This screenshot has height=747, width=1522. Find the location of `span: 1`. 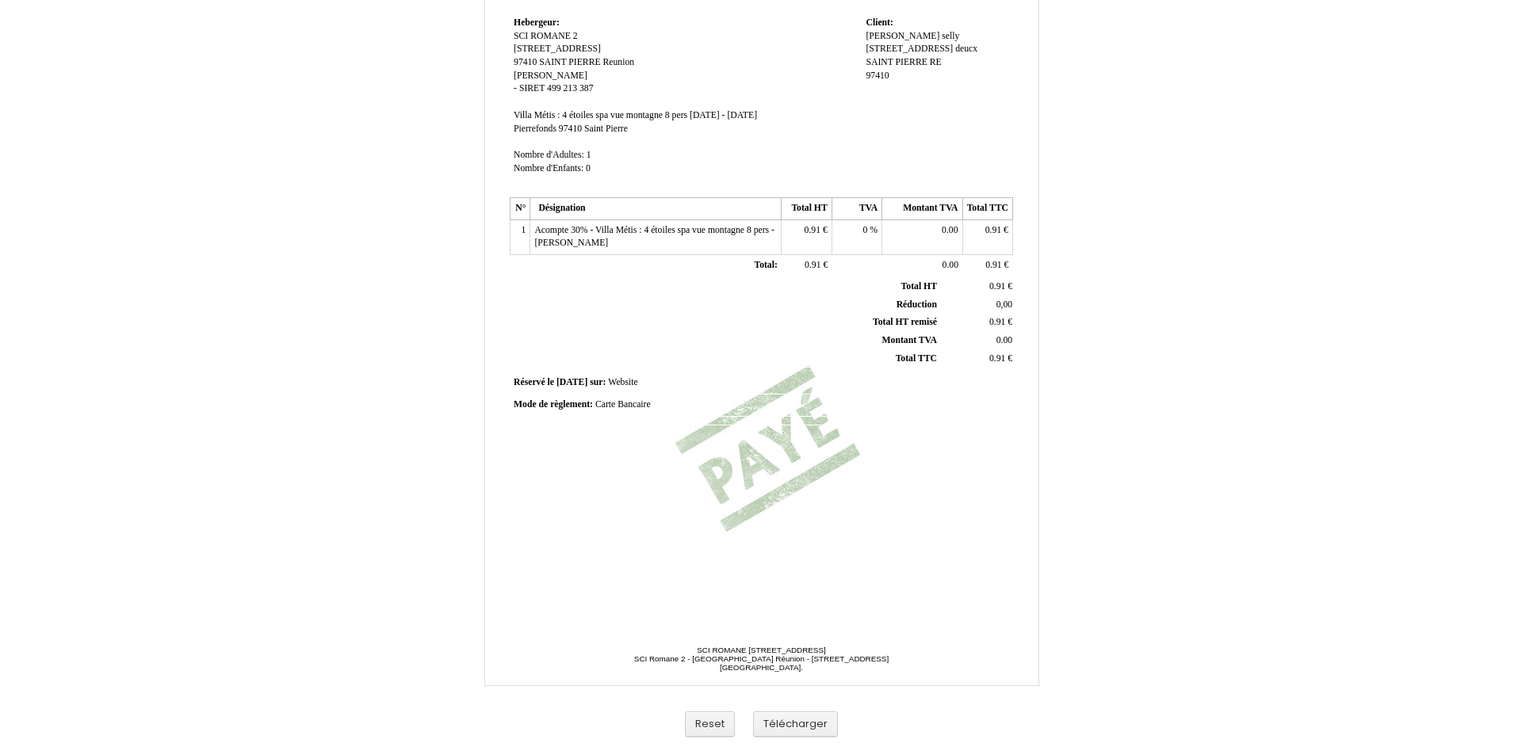

span: 1 is located at coordinates (589, 155).